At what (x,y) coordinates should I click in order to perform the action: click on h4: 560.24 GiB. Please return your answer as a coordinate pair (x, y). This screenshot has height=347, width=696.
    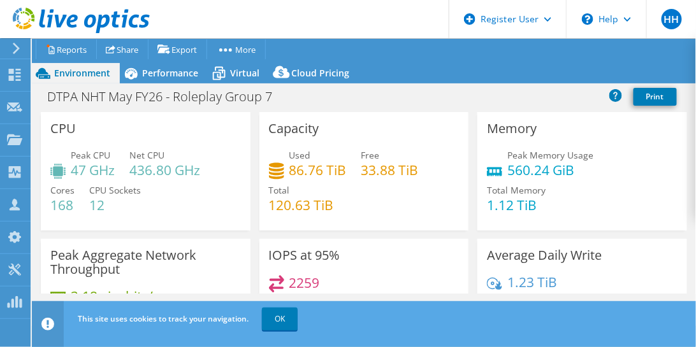
    Looking at the image, I should click on (550, 170).